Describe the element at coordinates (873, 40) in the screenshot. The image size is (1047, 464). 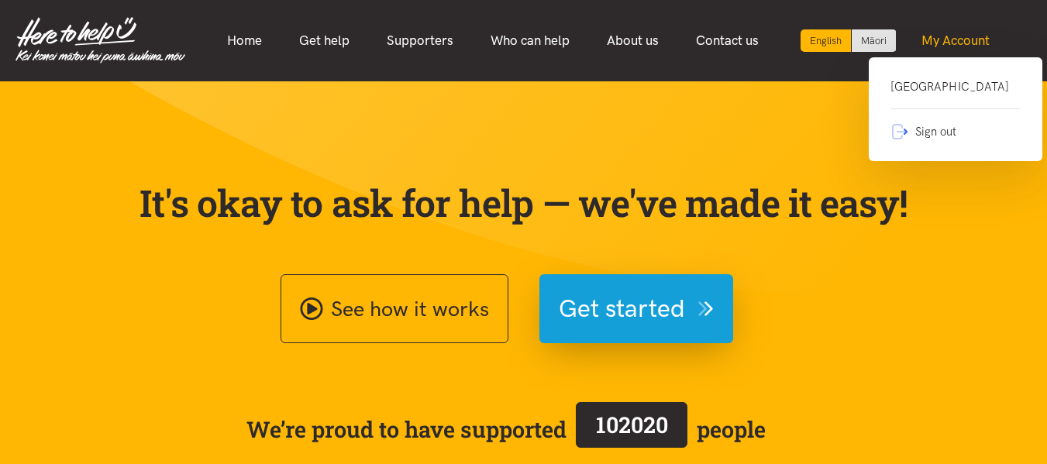
I see `a: Switch to Te Reo Māori` at that location.